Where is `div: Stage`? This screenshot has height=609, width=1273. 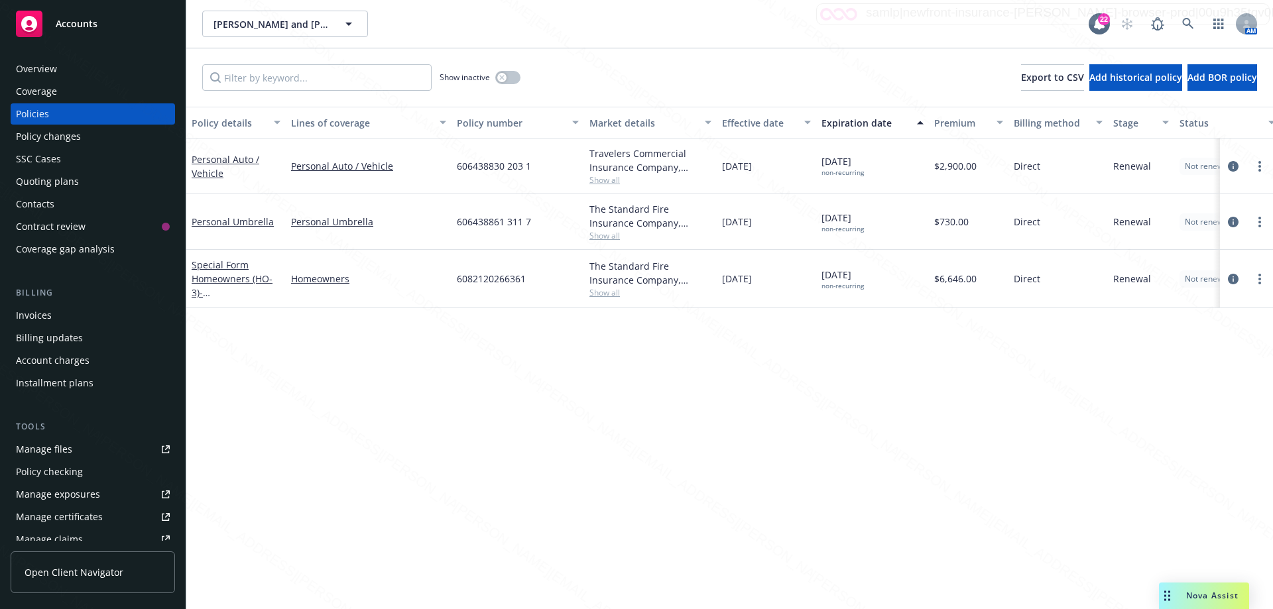
div: Stage is located at coordinates (1134, 123).